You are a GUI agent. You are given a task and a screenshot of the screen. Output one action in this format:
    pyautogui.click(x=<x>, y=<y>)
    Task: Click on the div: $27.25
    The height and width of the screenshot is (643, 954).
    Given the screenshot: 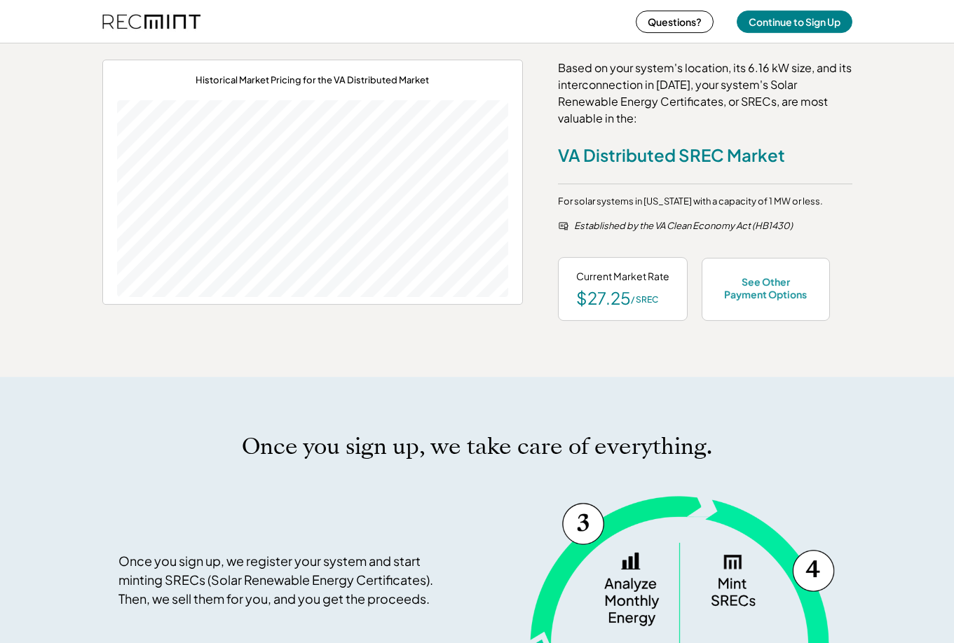 What is the action you would take?
    pyautogui.click(x=603, y=298)
    